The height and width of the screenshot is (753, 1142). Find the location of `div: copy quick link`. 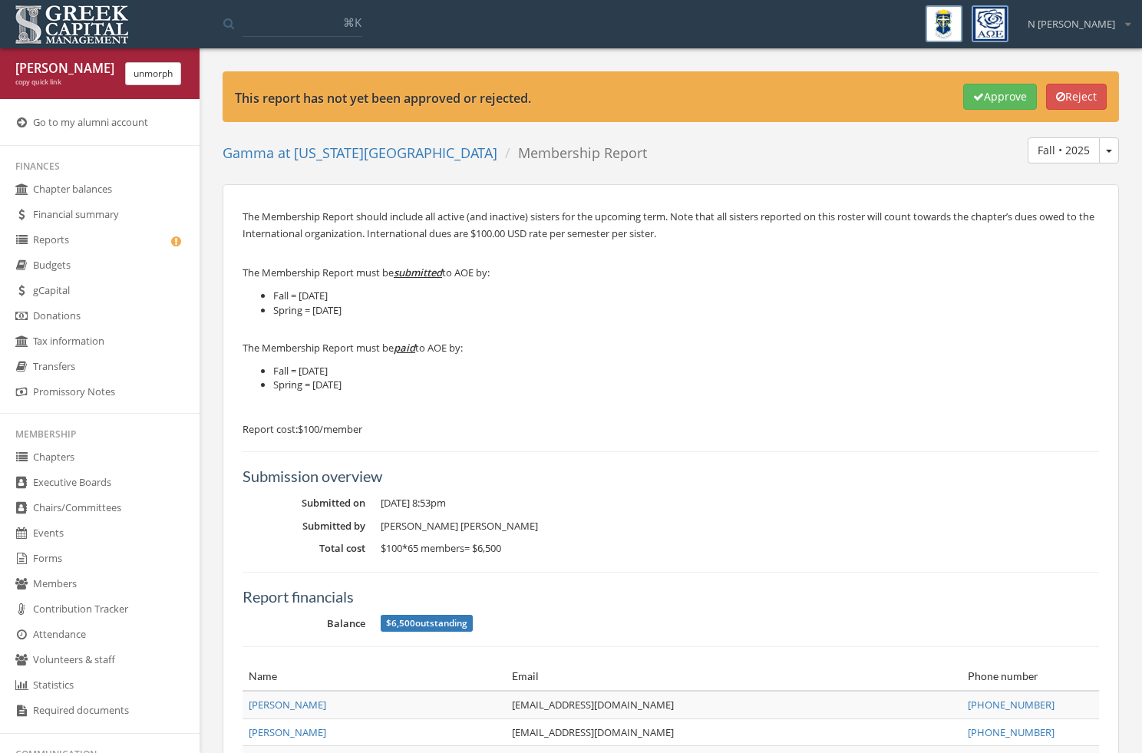

div: copy quick link is located at coordinates (64, 82).